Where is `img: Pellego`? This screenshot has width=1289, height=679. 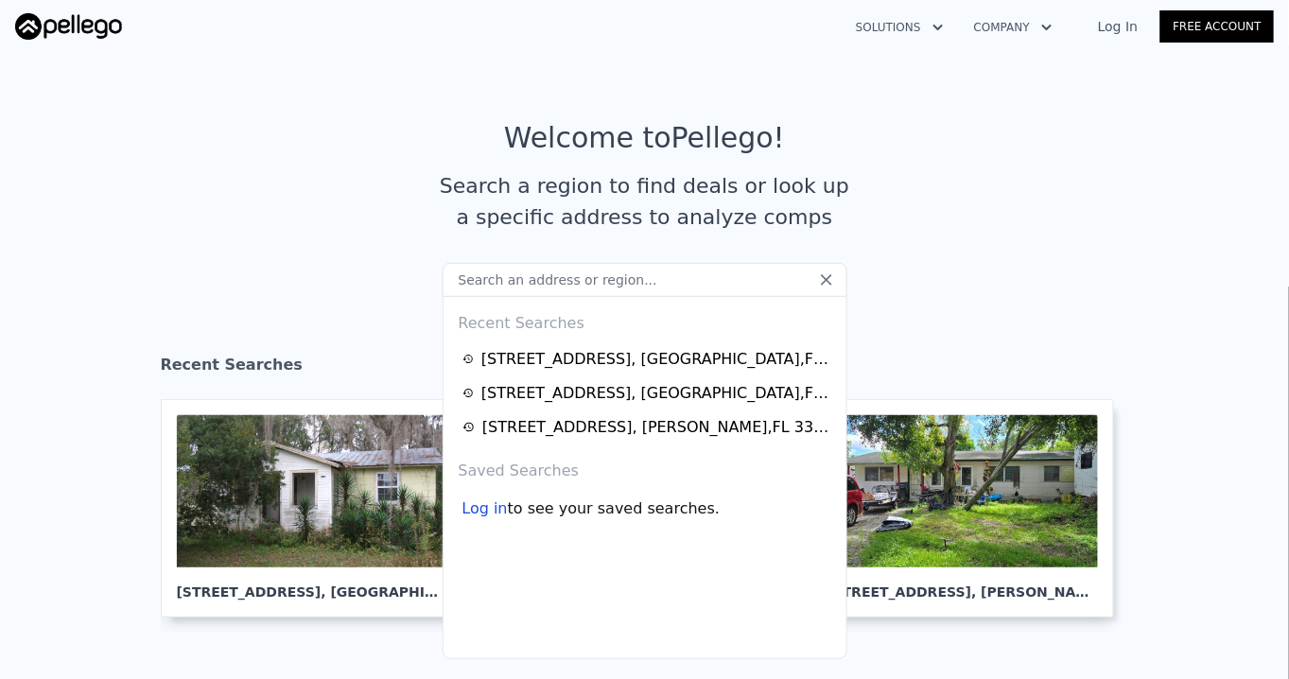
img: Pellego is located at coordinates (68, 26).